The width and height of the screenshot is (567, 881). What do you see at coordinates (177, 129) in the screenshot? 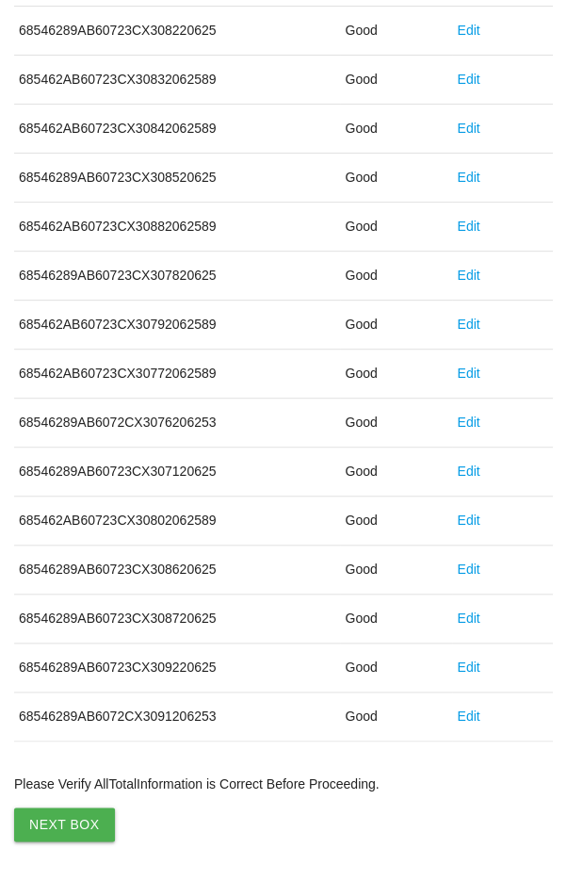
I see `td: 685462AB60723CX30842062589` at bounding box center [177, 129].